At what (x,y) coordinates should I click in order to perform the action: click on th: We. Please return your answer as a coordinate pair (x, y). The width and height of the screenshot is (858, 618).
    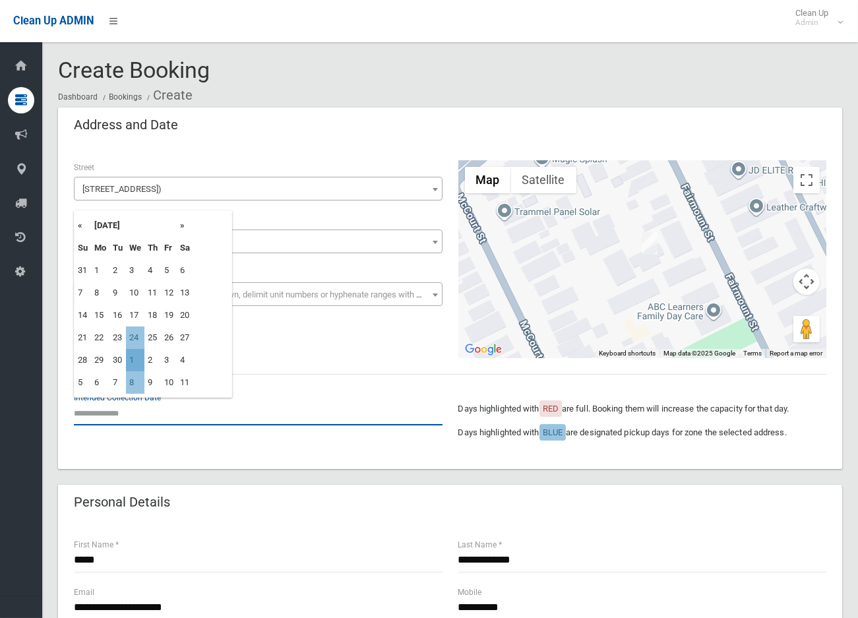
    Looking at the image, I should click on (135, 248).